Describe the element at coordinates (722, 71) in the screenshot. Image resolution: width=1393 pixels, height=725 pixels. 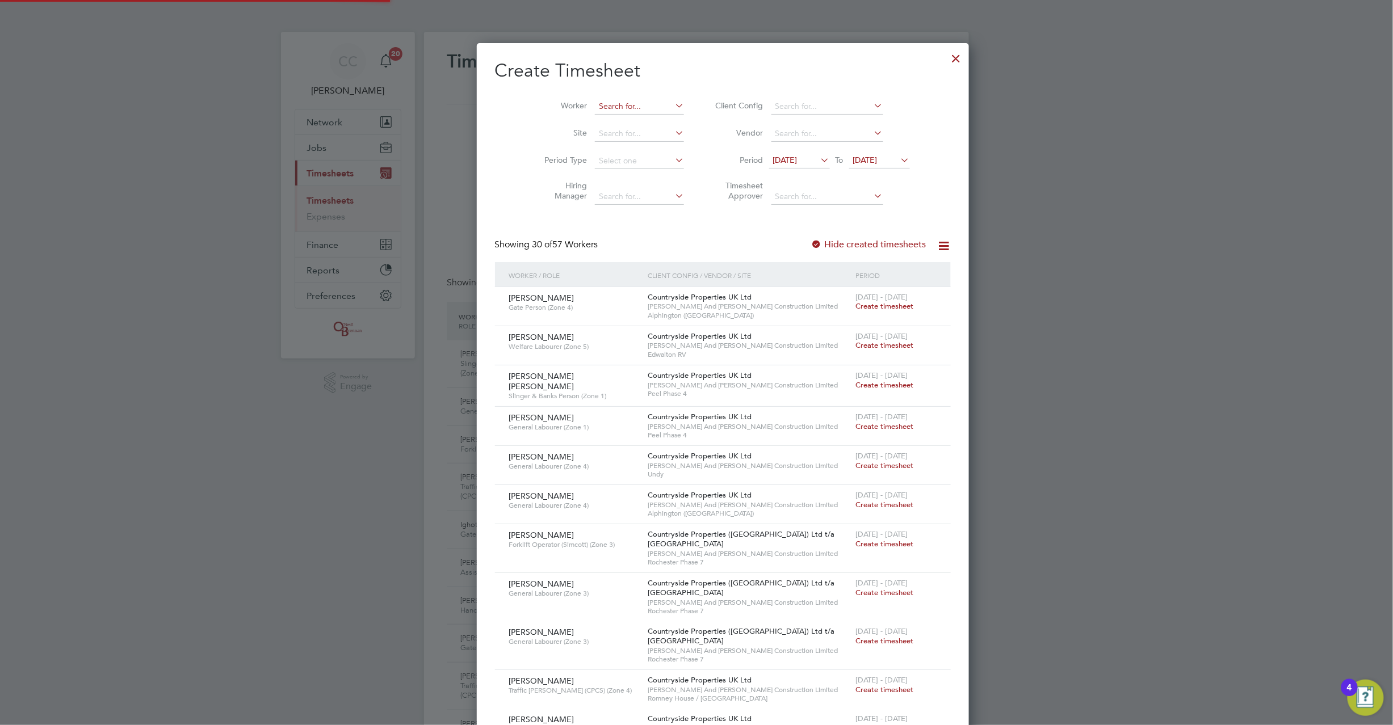
I see `h2: Create Timesheet` at that location.